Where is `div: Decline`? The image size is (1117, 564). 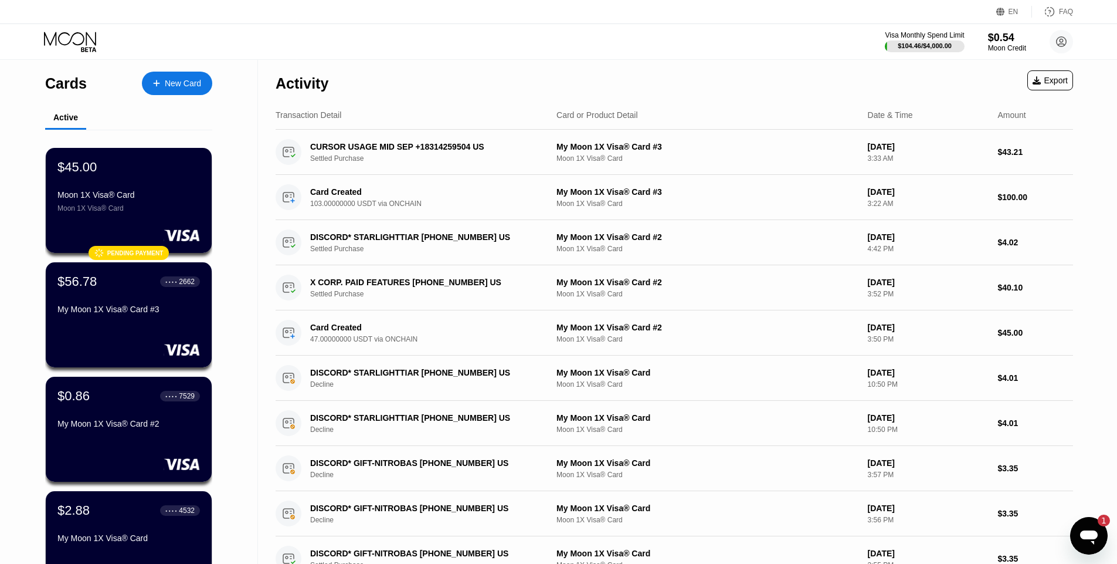 div: Decline is located at coordinates (432, 384).